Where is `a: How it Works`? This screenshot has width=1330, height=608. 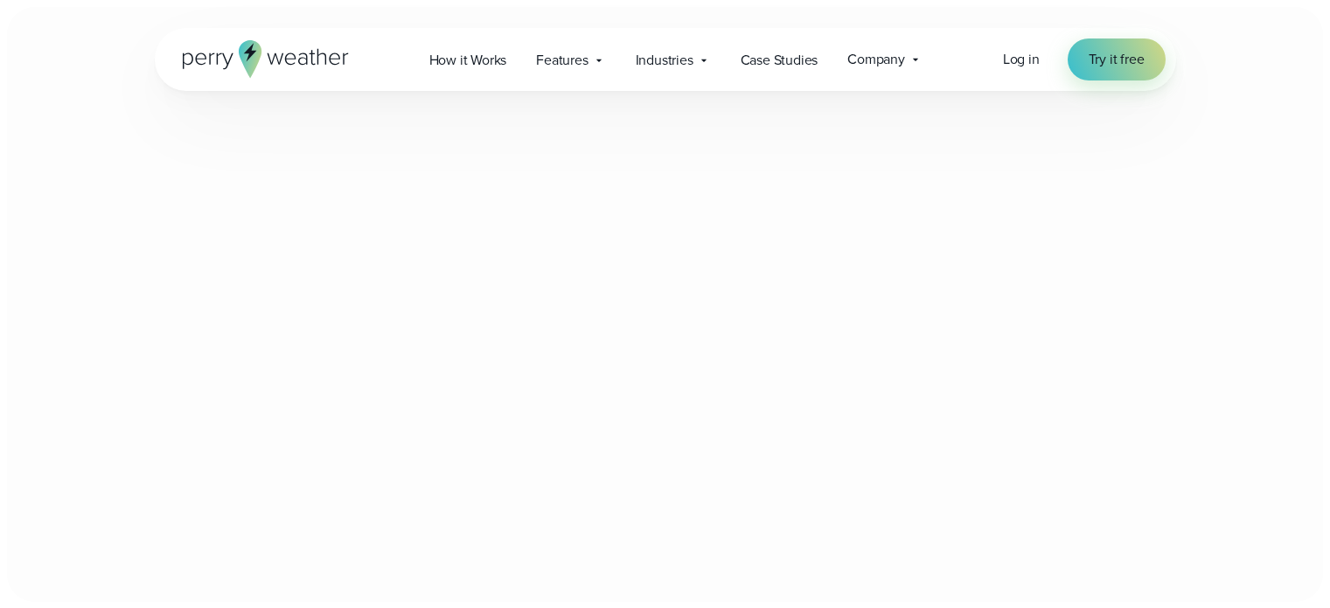
a: How it Works is located at coordinates (468, 59).